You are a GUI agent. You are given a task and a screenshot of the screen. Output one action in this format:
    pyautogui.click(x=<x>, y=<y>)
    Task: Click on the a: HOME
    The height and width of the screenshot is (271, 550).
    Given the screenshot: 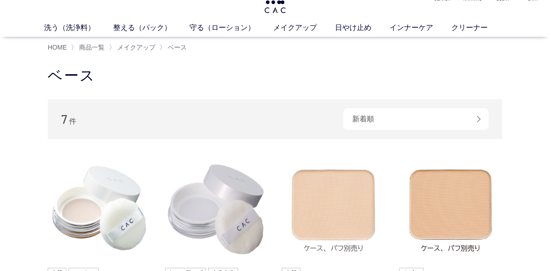 What is the action you would take?
    pyautogui.click(x=57, y=47)
    